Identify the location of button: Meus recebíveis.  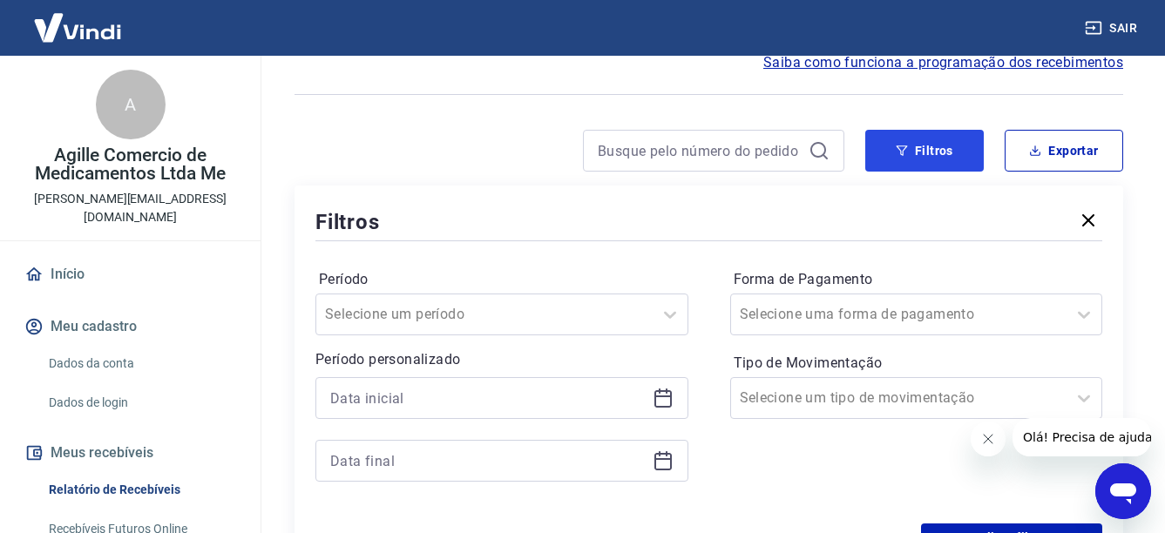
(130, 453).